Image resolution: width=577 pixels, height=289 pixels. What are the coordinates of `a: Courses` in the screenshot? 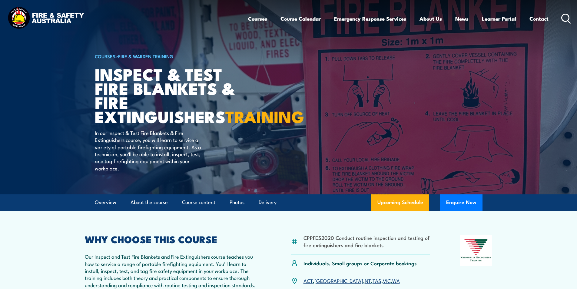 It's located at (257, 18).